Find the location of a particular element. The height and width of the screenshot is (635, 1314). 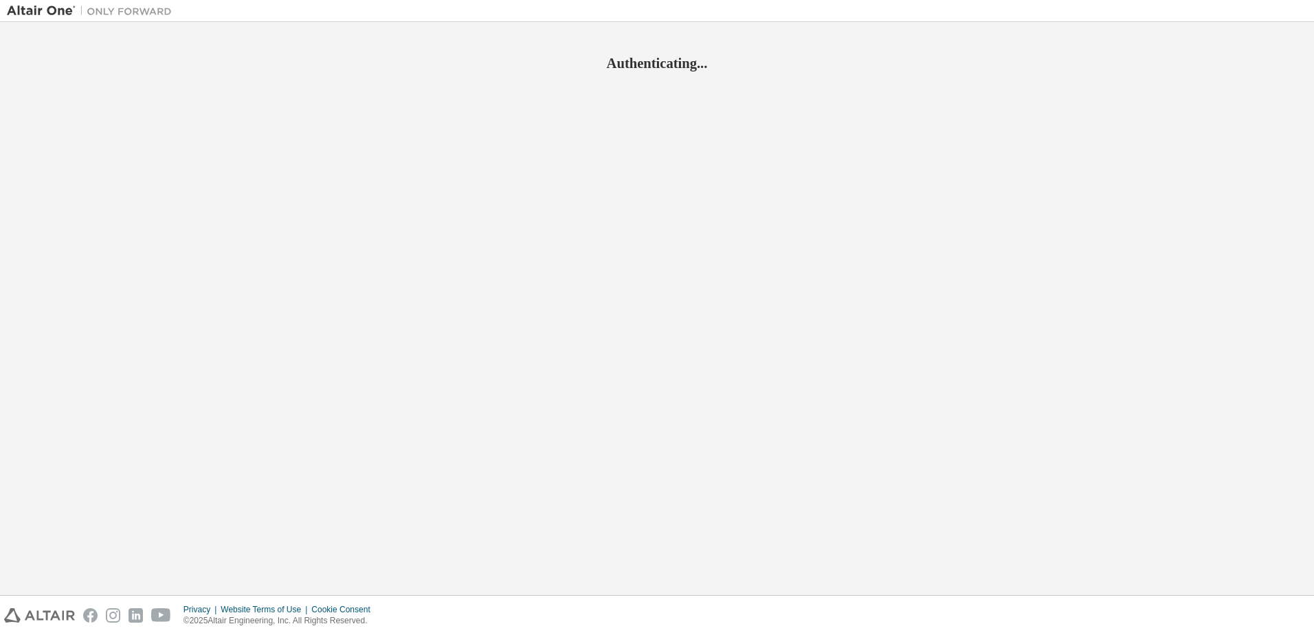

div: Website Terms of Use is located at coordinates (266, 609).